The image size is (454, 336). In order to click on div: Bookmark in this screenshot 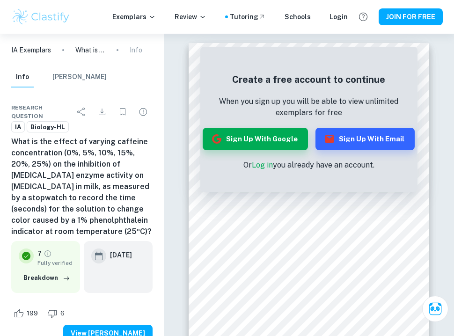, I will do `click(123, 112)`.